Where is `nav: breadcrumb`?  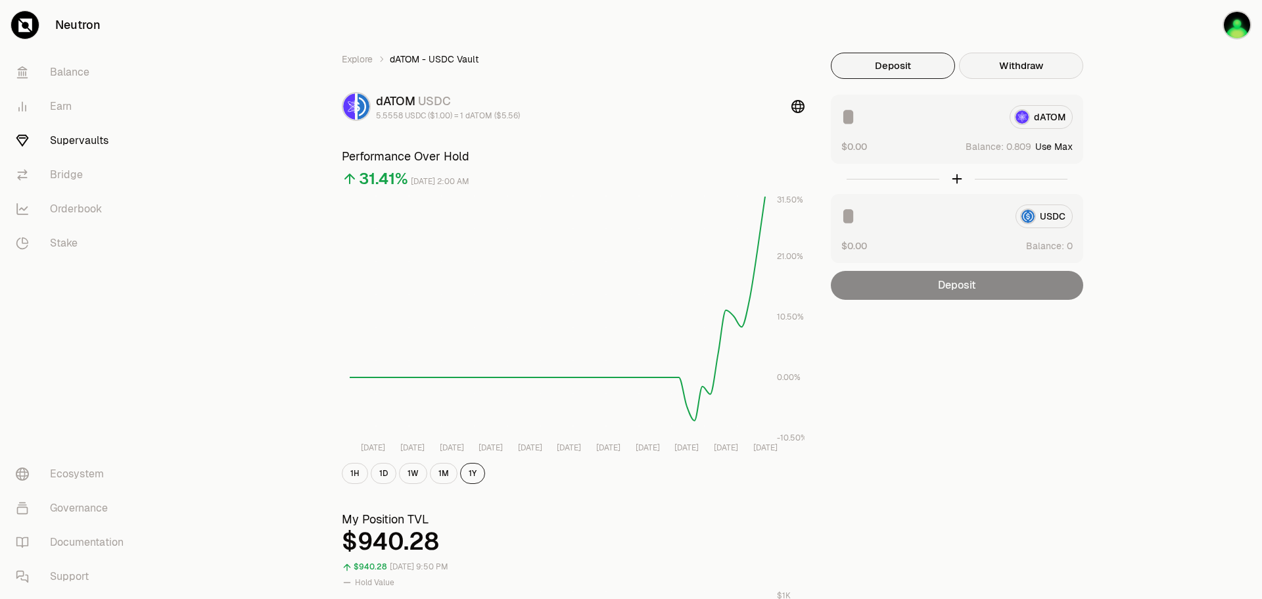 nav: breadcrumb is located at coordinates (573, 59).